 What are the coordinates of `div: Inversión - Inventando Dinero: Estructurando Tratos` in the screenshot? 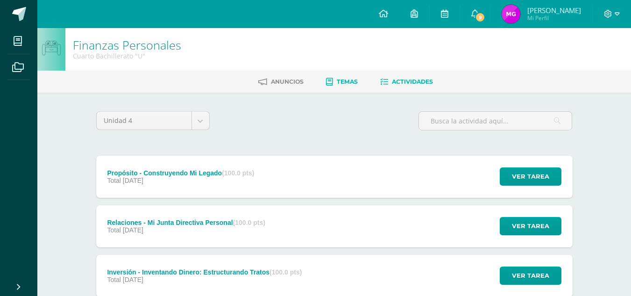 It's located at (204, 272).